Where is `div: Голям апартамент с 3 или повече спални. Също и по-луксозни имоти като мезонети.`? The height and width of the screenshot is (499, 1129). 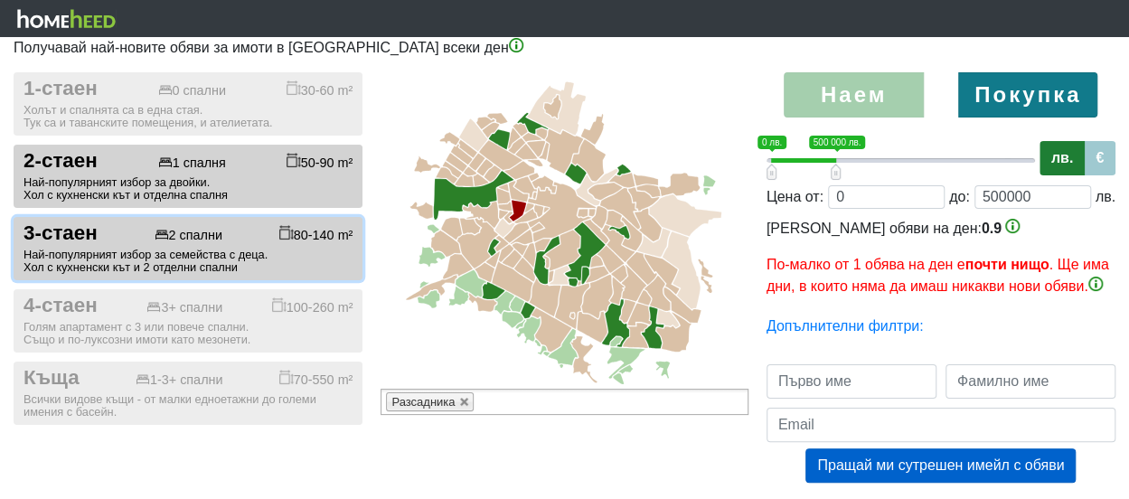 div: Голям апартамент с 3 или повече спални. Също и по-луксозни имоти като мезонети. is located at coordinates (188, 333).